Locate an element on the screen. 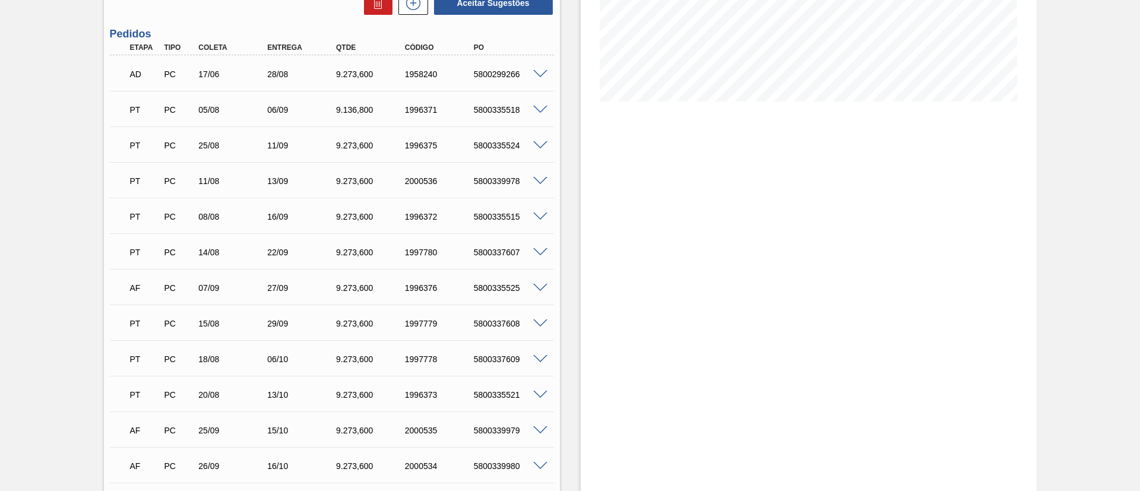  div: 5800339980 is located at coordinates (510, 466).